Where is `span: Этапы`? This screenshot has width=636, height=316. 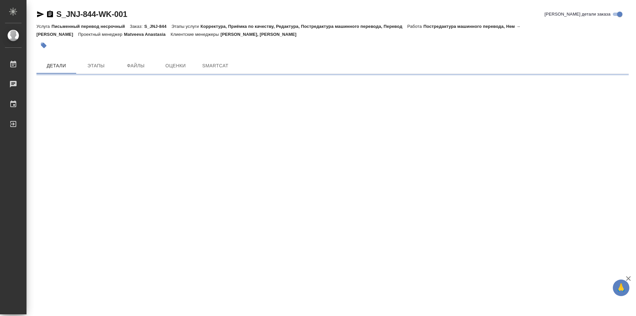 span: Этапы is located at coordinates (96, 66).